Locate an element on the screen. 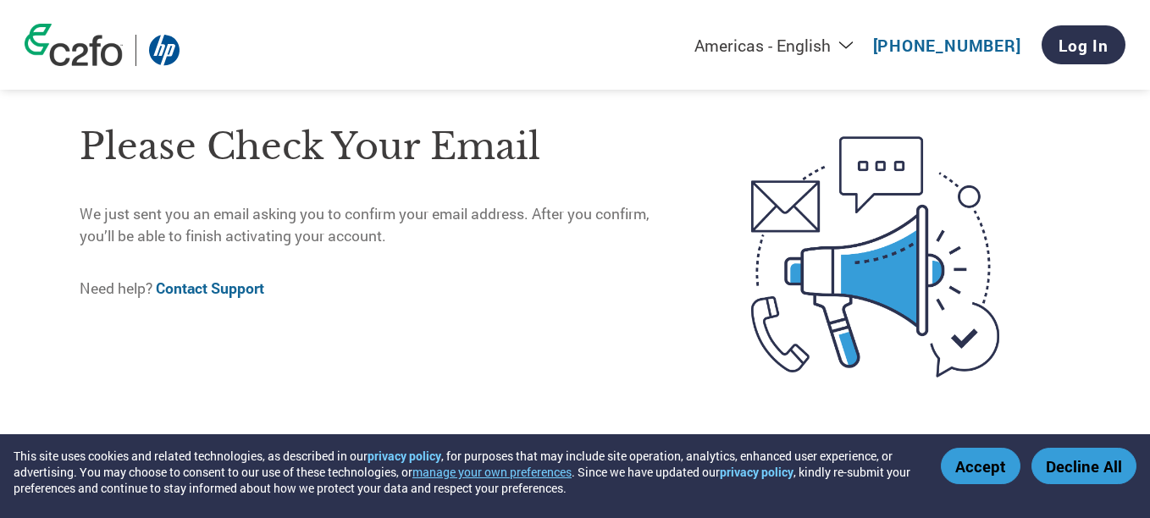 This screenshot has width=1150, height=518. h1: Please check your email is located at coordinates (379, 147).